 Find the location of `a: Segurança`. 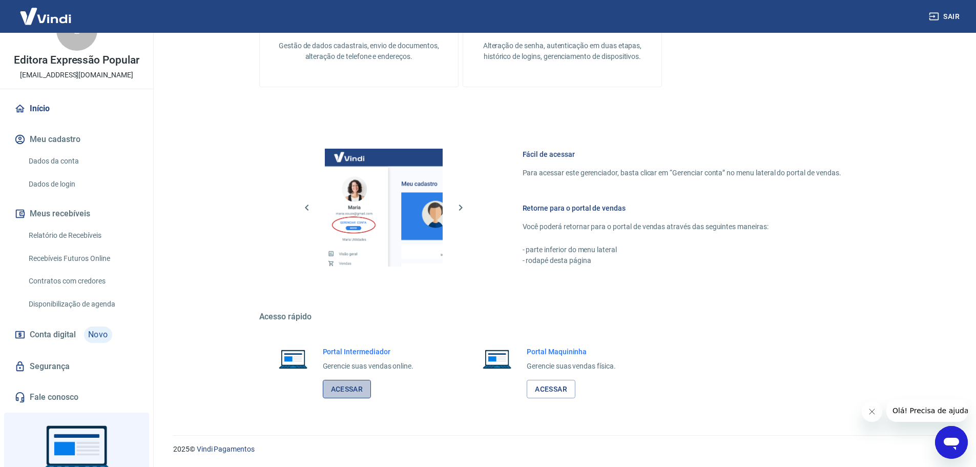

a: Segurança is located at coordinates (76, 366).